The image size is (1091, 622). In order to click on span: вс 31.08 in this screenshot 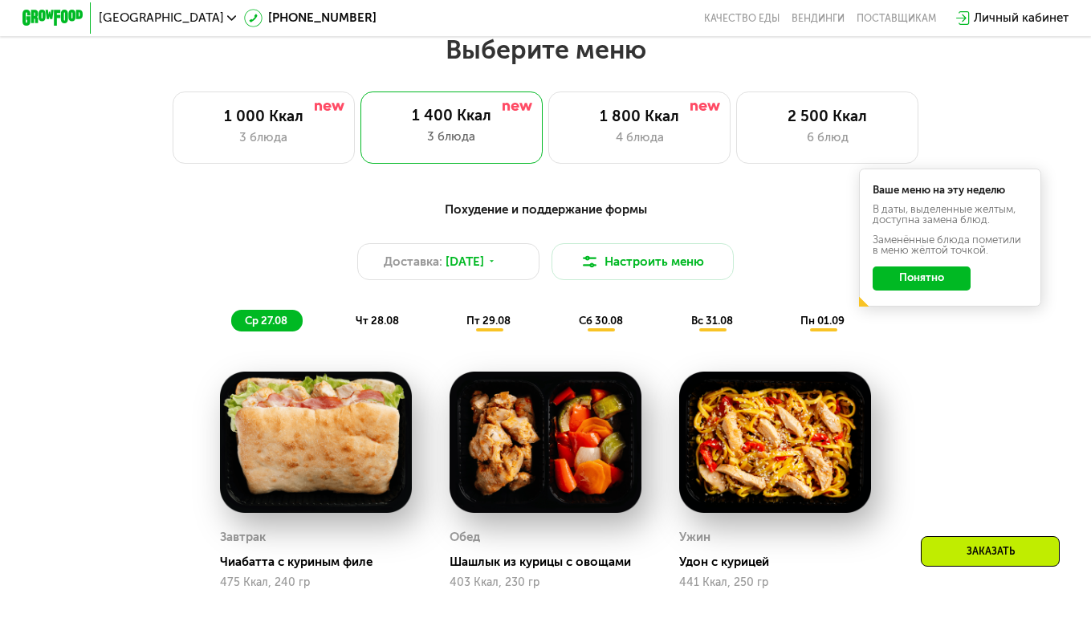, I will do `click(712, 320)`.